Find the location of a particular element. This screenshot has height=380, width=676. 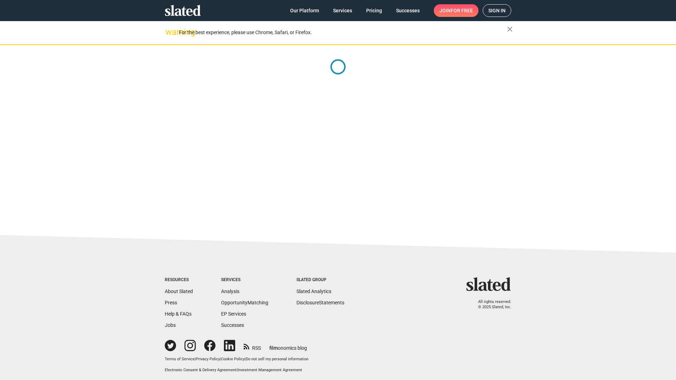

a: Our Platform is located at coordinates (304, 11).